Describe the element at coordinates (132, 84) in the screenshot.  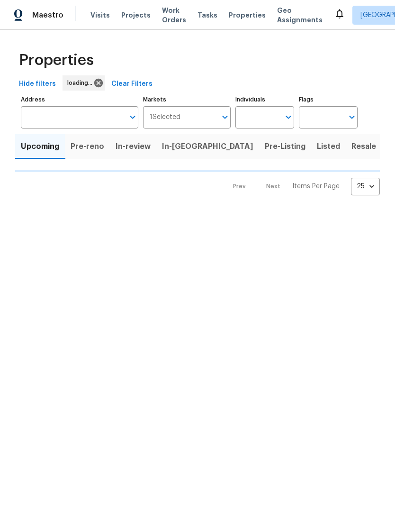
I see `span: Clear Filters` at that location.